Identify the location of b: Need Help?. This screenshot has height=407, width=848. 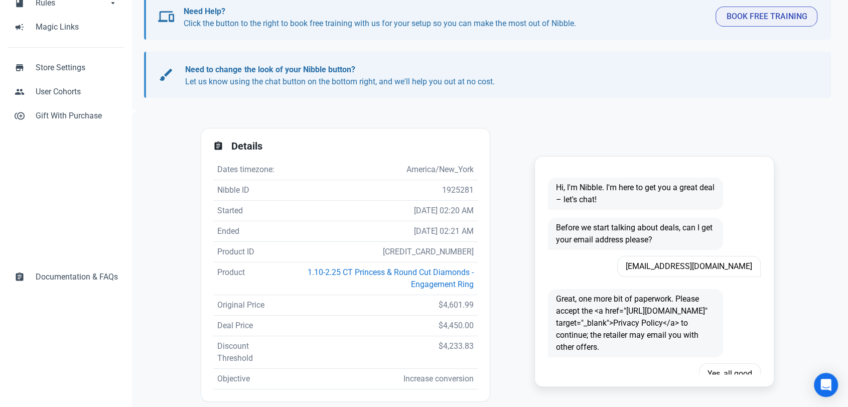
(204, 11).